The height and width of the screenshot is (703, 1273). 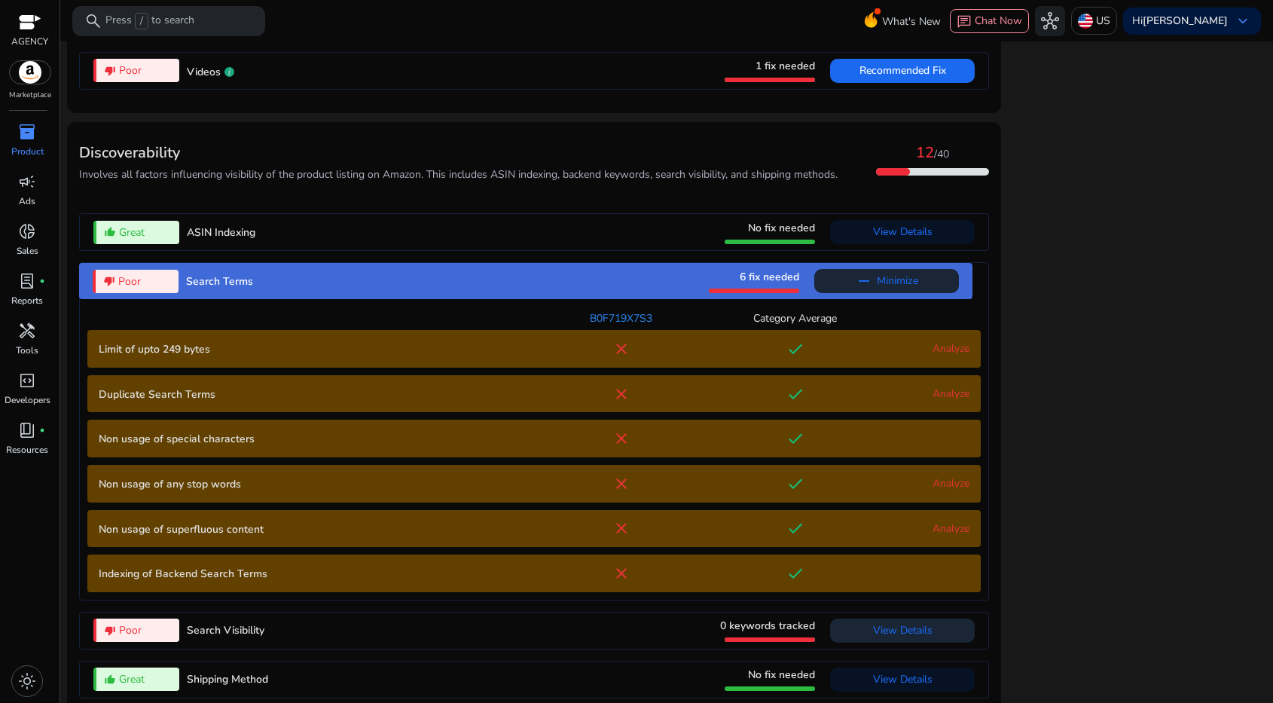 I want to click on p: Product, so click(x=27, y=151).